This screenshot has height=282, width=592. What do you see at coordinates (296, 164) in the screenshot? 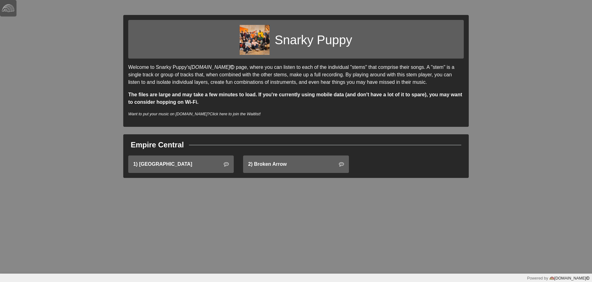
I see `a: 2) Broken Arrow` at bounding box center [296, 164].